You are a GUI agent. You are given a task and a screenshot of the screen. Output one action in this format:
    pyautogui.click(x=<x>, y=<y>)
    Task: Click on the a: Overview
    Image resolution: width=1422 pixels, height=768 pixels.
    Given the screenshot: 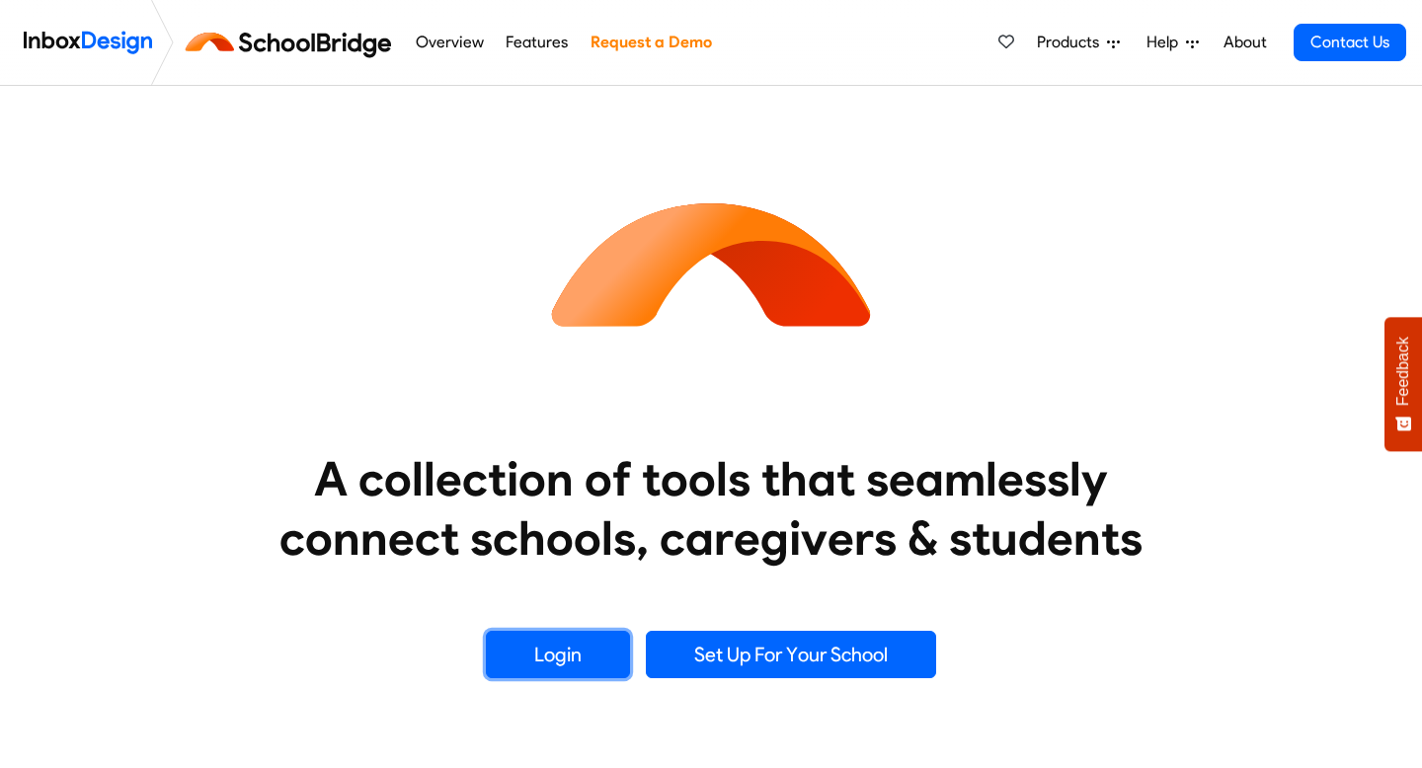 What is the action you would take?
    pyautogui.click(x=449, y=42)
    